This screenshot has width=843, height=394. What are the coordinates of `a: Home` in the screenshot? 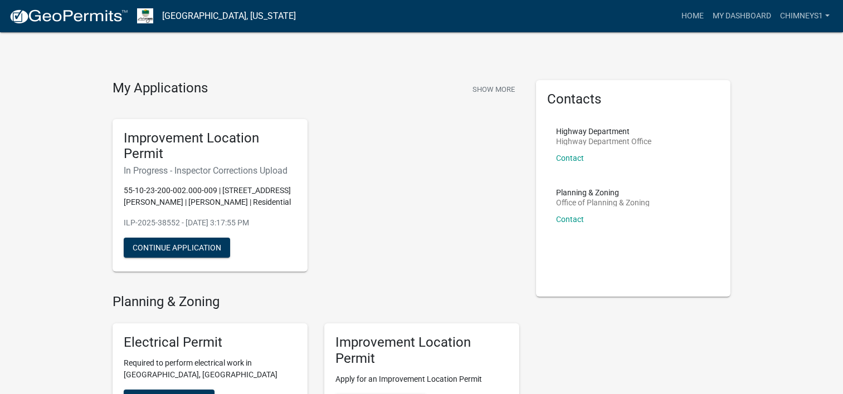 It's located at (692, 16).